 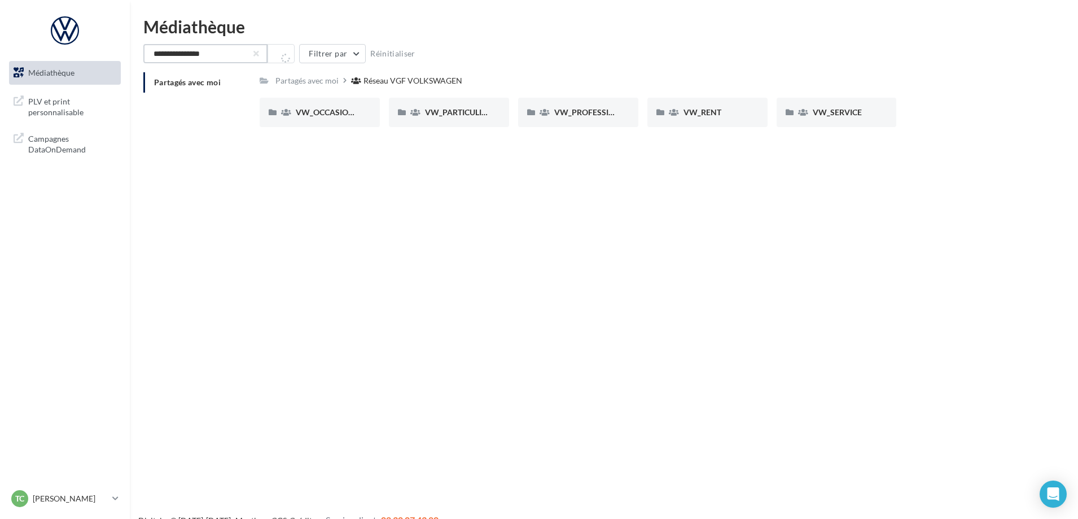 What do you see at coordinates (702, 112) in the screenshot?
I see `span: VW_RENT` at bounding box center [702, 112].